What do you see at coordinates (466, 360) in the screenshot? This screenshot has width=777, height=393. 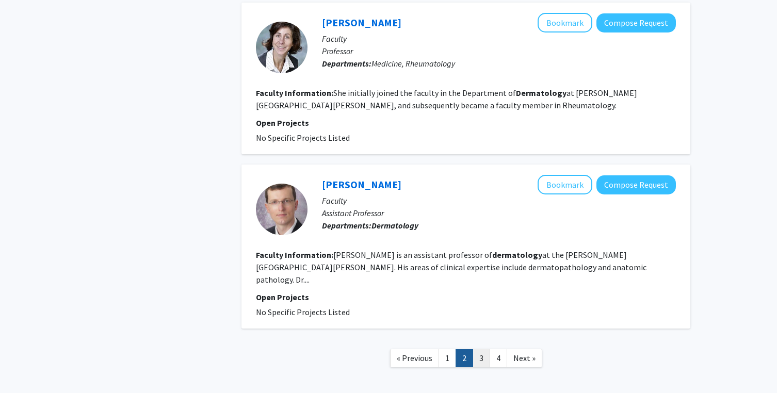 I see `nav: Page navigation` at bounding box center [466, 360].